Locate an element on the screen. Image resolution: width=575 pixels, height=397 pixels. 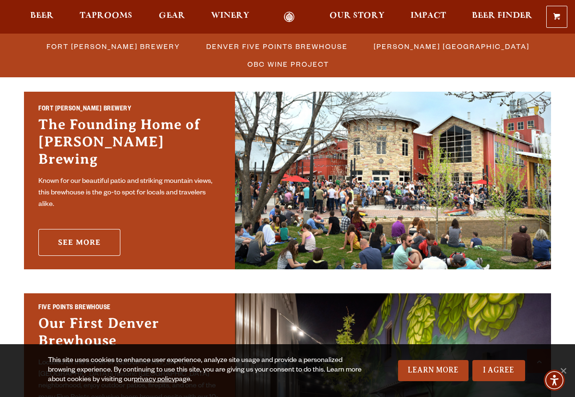
a: Beer Finder is located at coordinates (502, 17).